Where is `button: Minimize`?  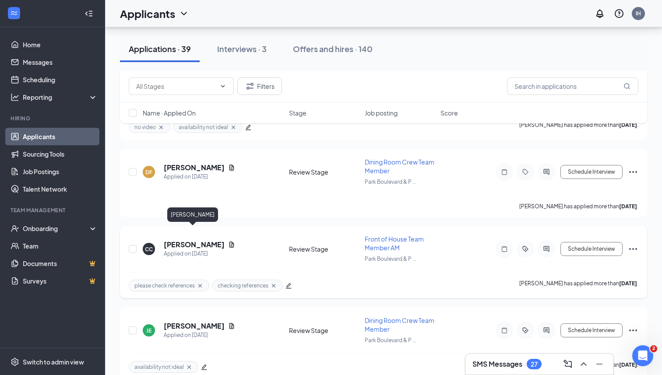
button: Minimize is located at coordinates (600, 365).